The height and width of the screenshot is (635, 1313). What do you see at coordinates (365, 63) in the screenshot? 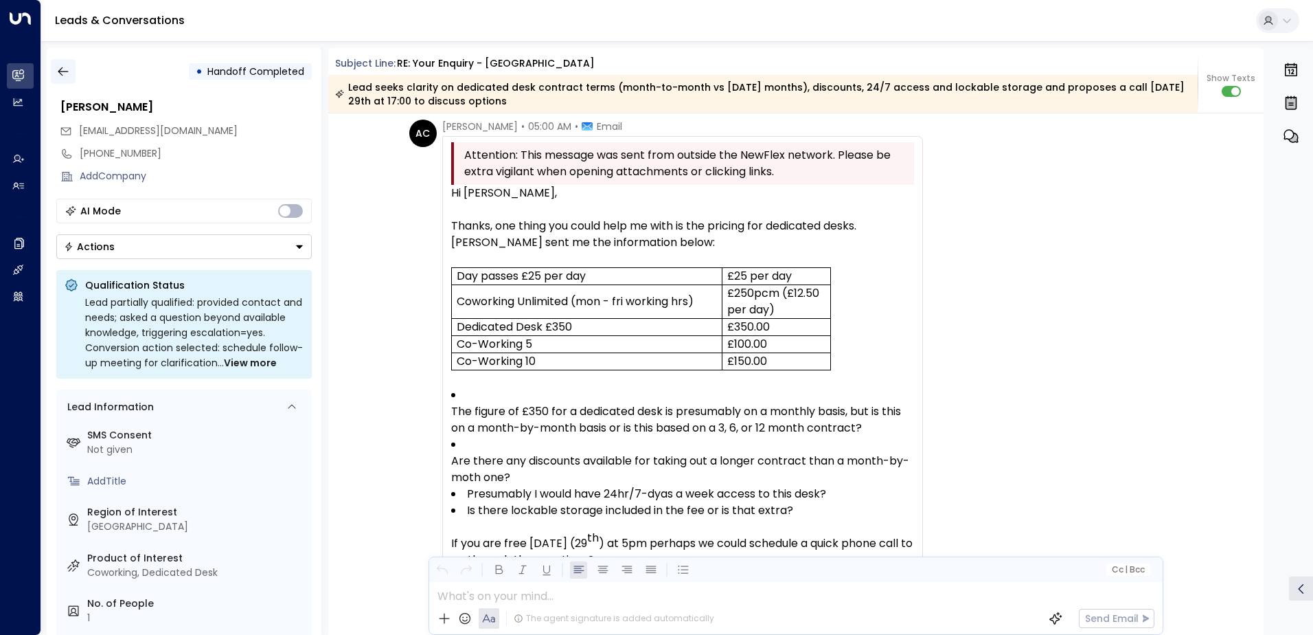
I see `span: Subject Line:` at bounding box center [365, 63].